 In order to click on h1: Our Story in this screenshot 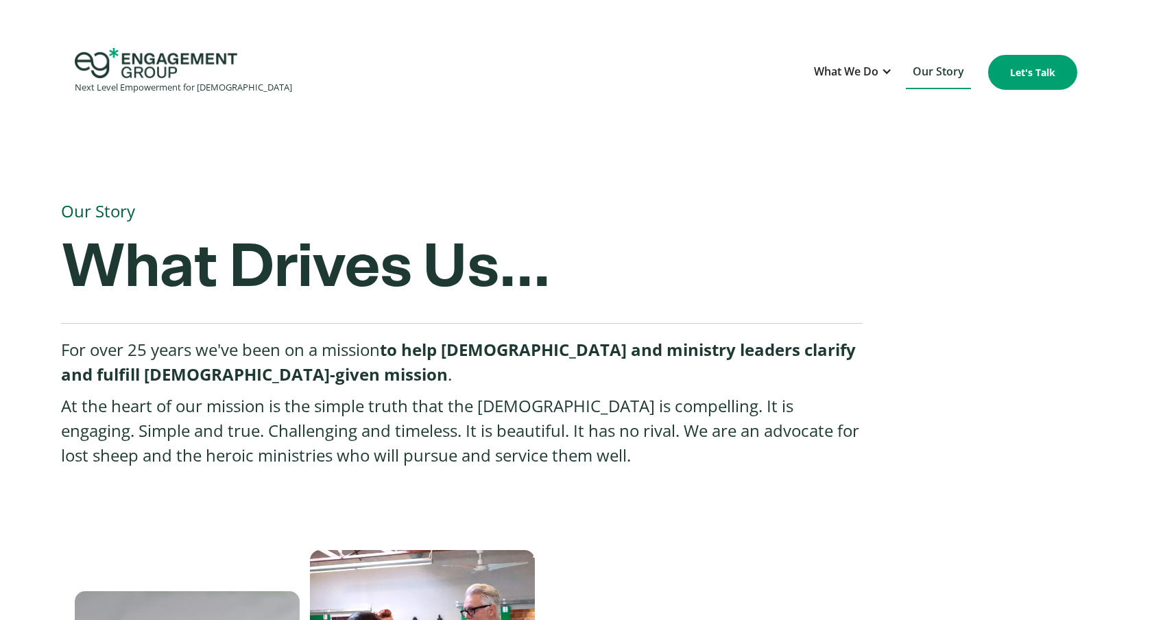, I will do `click(562, 211)`.